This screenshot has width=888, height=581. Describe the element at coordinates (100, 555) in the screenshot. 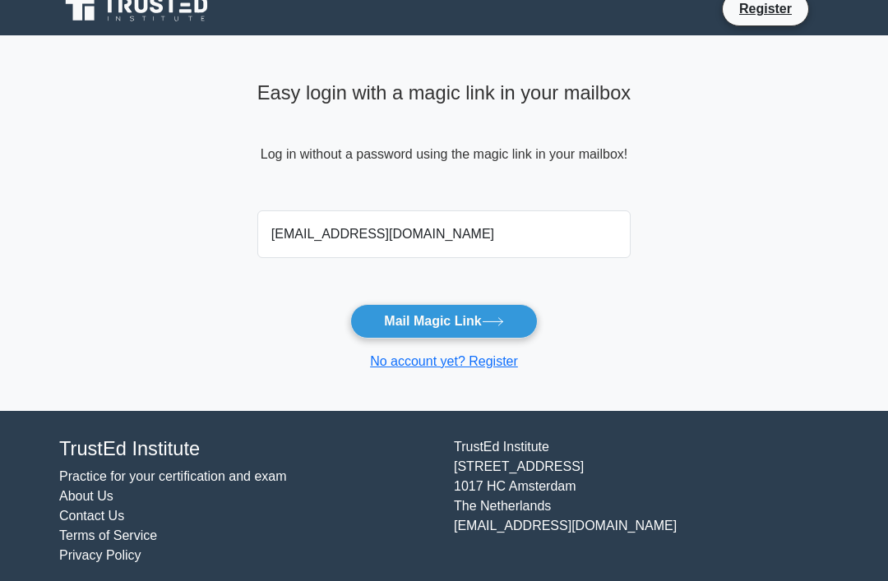

I see `a: Privacy Policy` at that location.